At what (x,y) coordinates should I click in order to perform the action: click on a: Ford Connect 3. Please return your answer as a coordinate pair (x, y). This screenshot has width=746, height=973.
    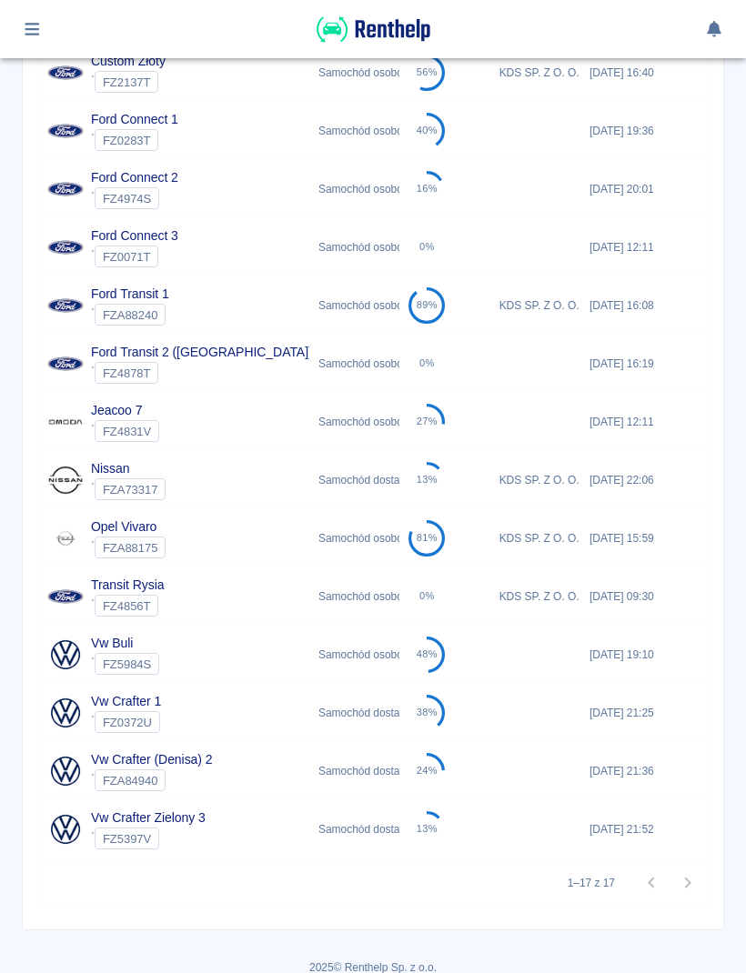
    Looking at the image, I should click on (135, 236).